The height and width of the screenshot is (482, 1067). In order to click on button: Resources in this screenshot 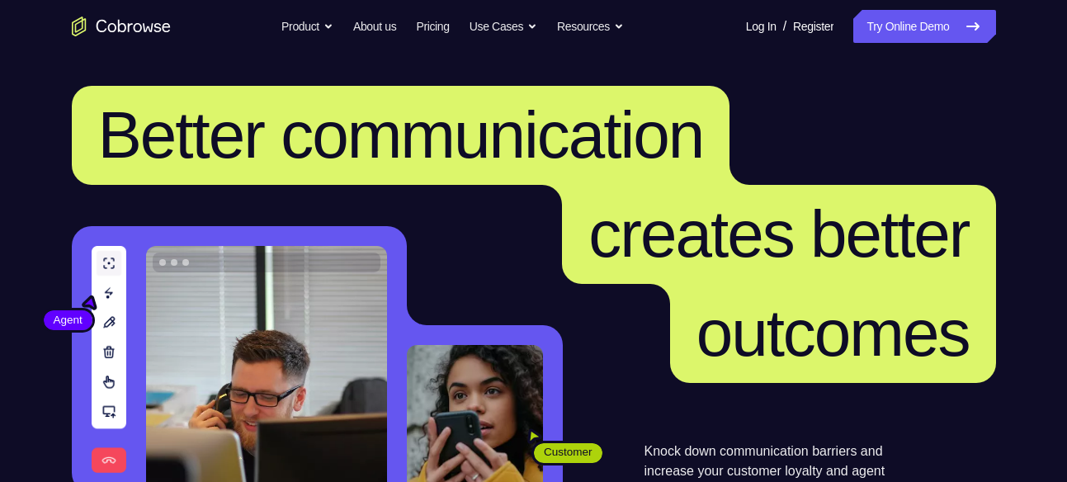, I will do `click(590, 26)`.